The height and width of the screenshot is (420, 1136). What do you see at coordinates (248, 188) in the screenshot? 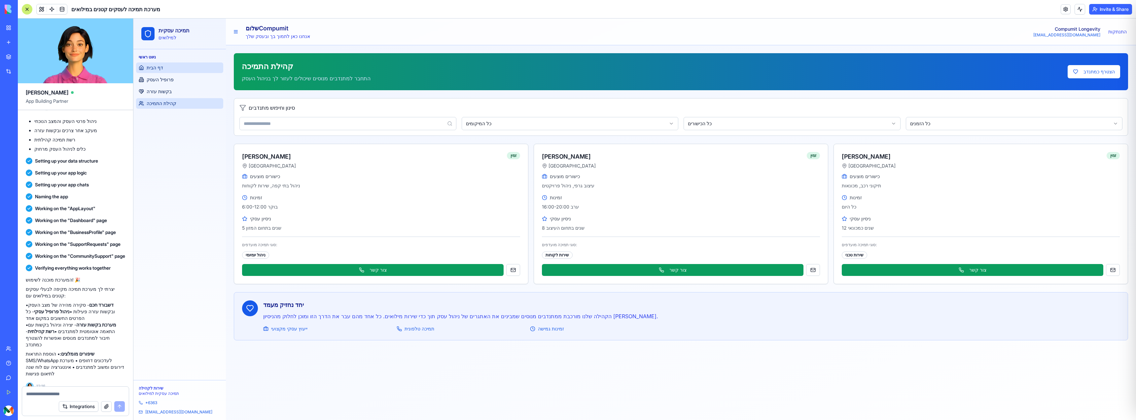
I see `p: בוקר 6:00-12:00` at bounding box center [248, 188].